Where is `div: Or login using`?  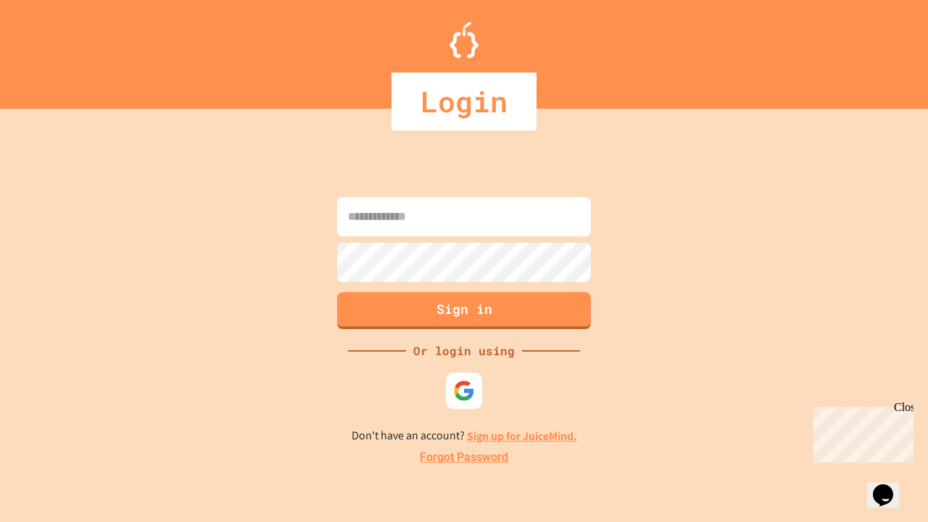
div: Or login using is located at coordinates (464, 351).